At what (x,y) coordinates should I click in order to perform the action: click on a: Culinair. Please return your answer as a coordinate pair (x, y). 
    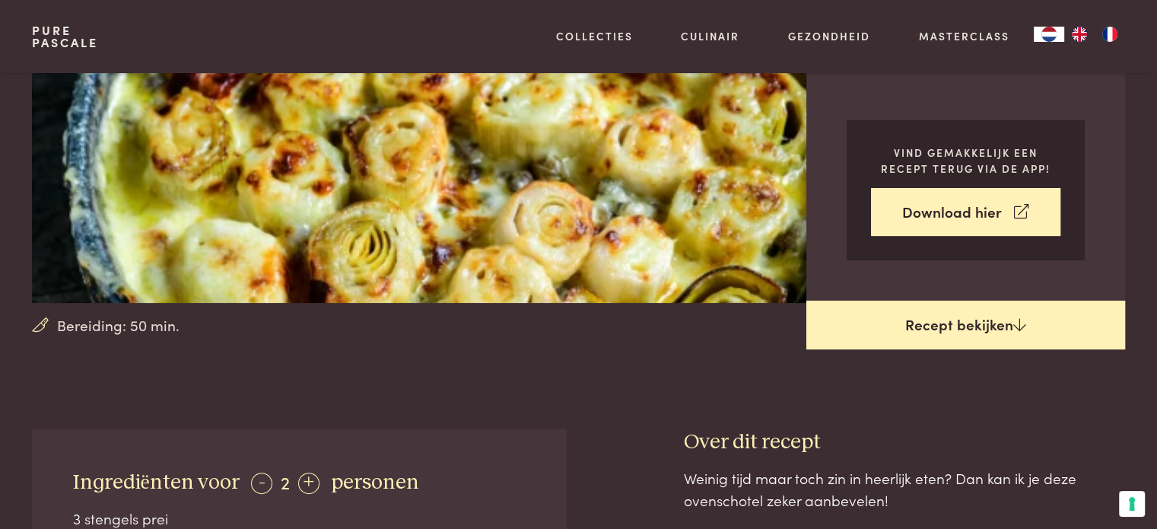
    Looking at the image, I should click on (710, 36).